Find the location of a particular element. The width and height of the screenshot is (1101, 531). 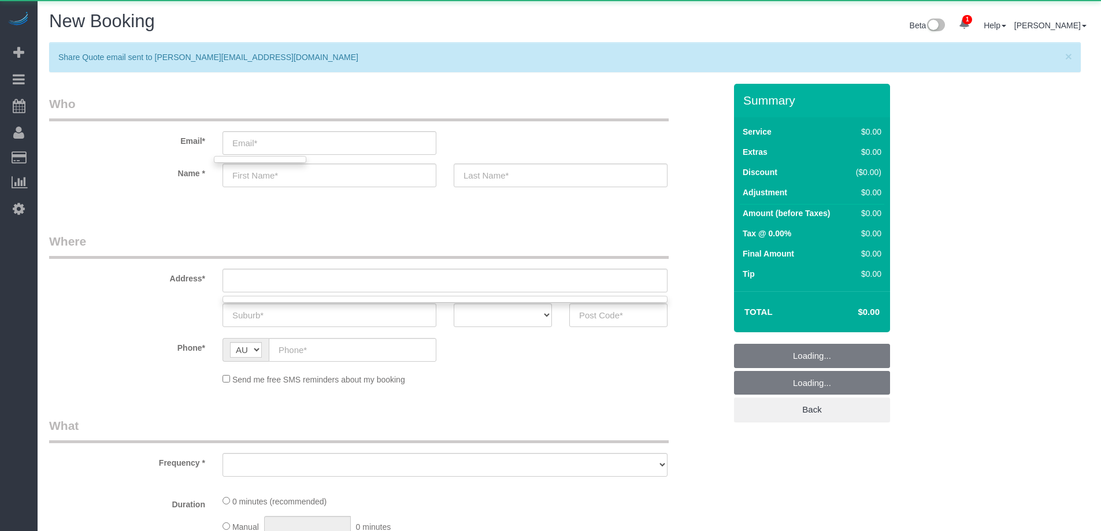

a: Help is located at coordinates (995, 25).